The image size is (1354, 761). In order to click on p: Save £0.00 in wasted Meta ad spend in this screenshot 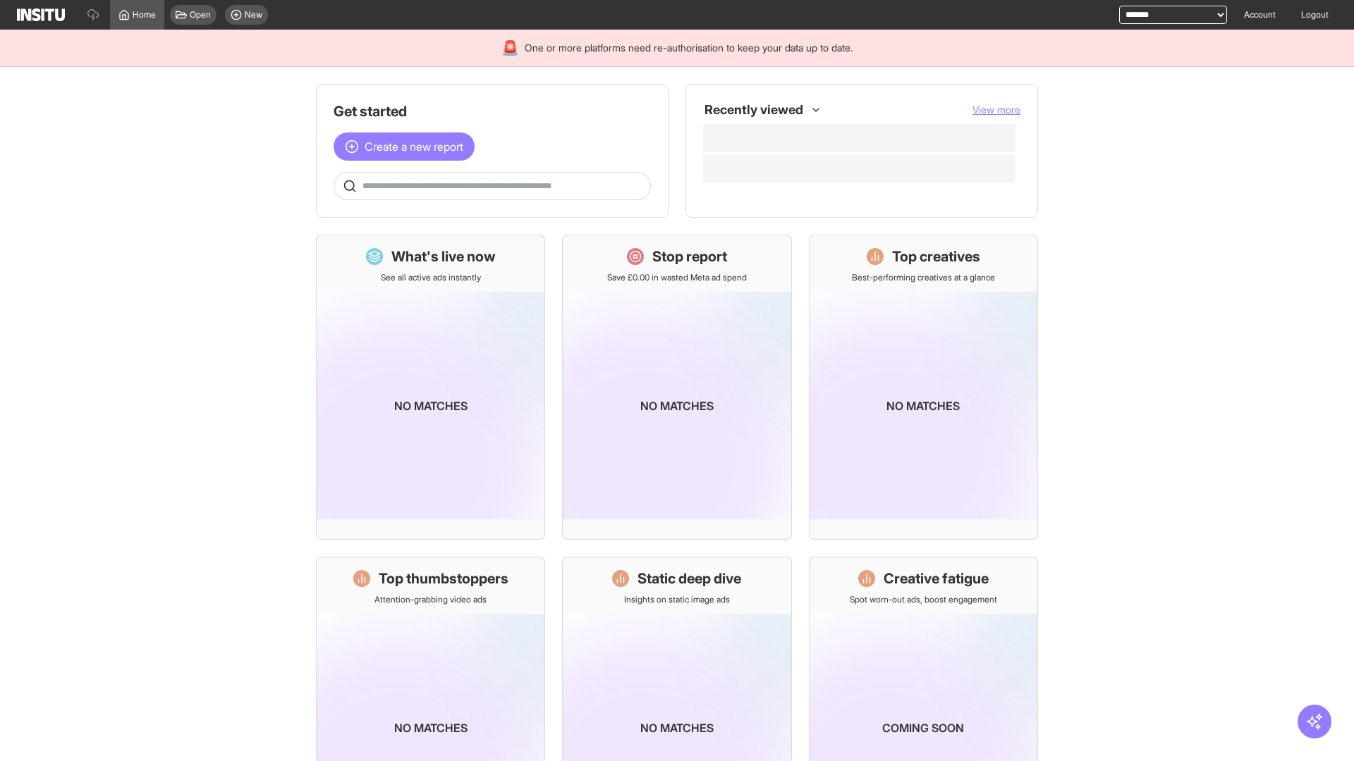, I will do `click(677, 278)`.